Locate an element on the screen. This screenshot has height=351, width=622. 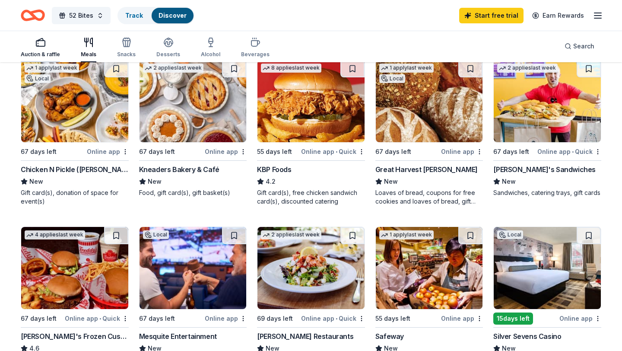
div: Beverages is located at coordinates (255, 54).